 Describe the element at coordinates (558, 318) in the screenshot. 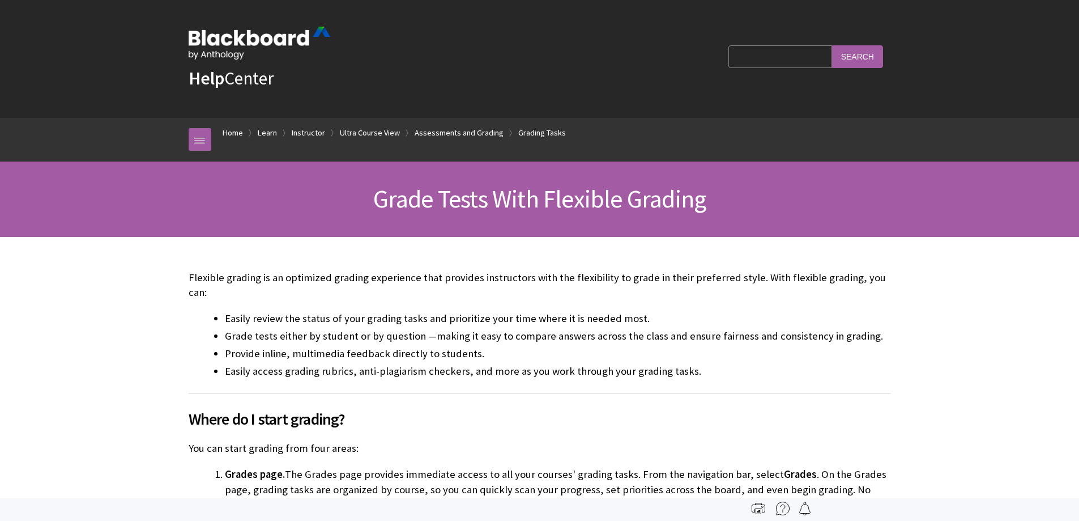

I see `li: Easily review the status of your grading tasks and prioritize your time where it is needed most.` at that location.